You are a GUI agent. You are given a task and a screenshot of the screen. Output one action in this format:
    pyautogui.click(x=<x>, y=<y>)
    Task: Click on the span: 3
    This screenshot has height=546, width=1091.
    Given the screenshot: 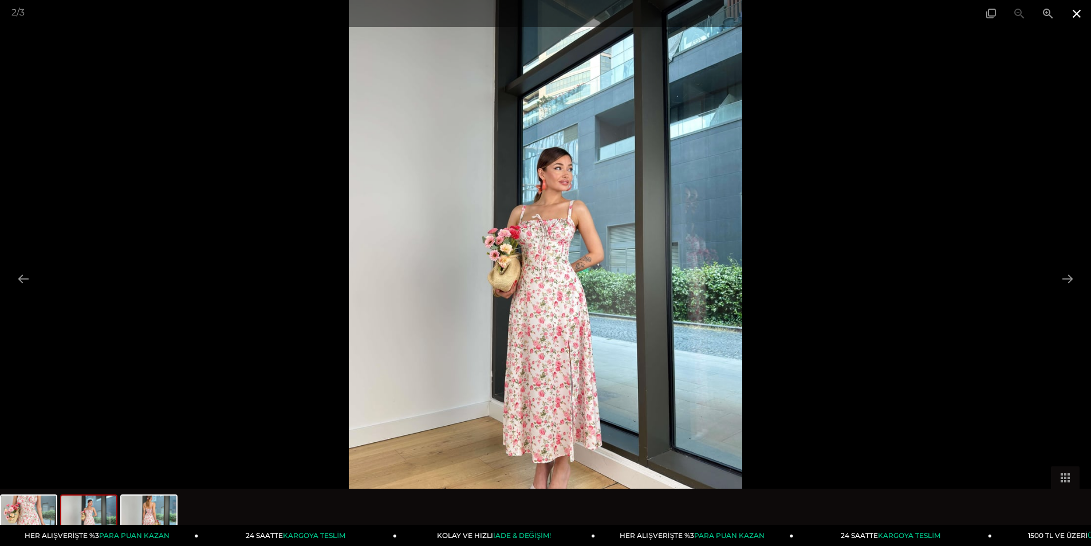 What is the action you would take?
    pyautogui.click(x=22, y=12)
    